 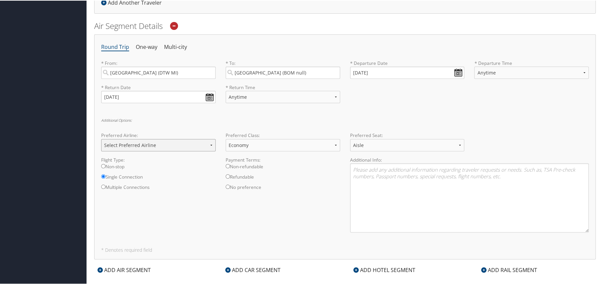 I want to click on h6: Additional Options:, so click(x=345, y=119).